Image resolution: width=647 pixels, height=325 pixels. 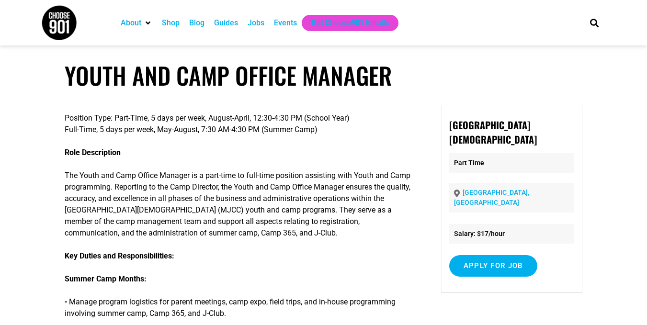 I want to click on a: Jobs, so click(x=256, y=23).